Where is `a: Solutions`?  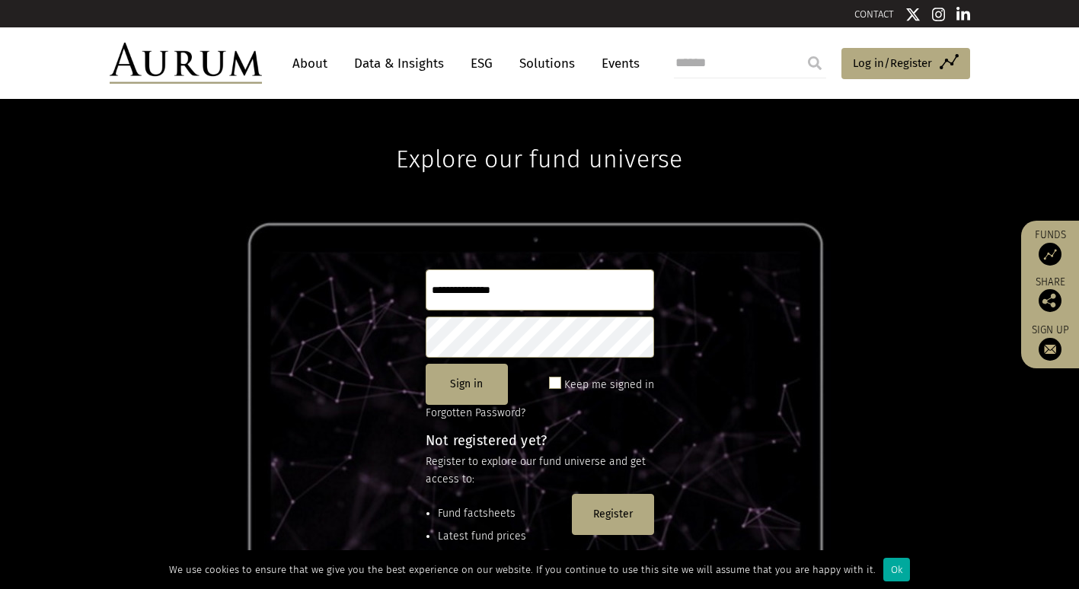
a: Solutions is located at coordinates (547, 63).